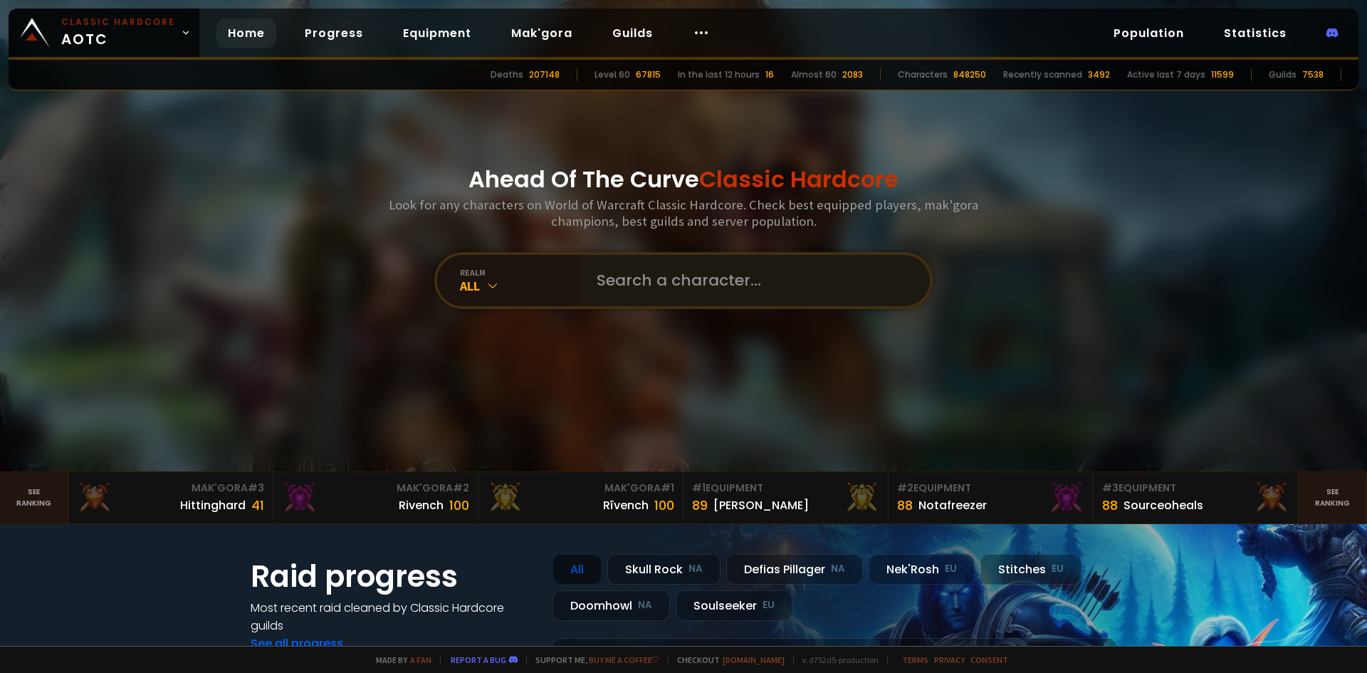  Describe the element at coordinates (991, 498) in the screenshot. I see `a: #2Equipment88Notafreezer` at that location.